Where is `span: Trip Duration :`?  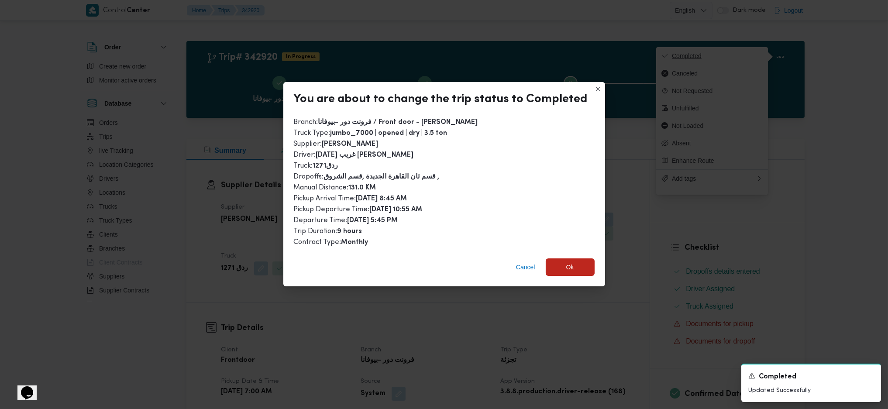 span: Trip Duration : is located at coordinates (328, 231).